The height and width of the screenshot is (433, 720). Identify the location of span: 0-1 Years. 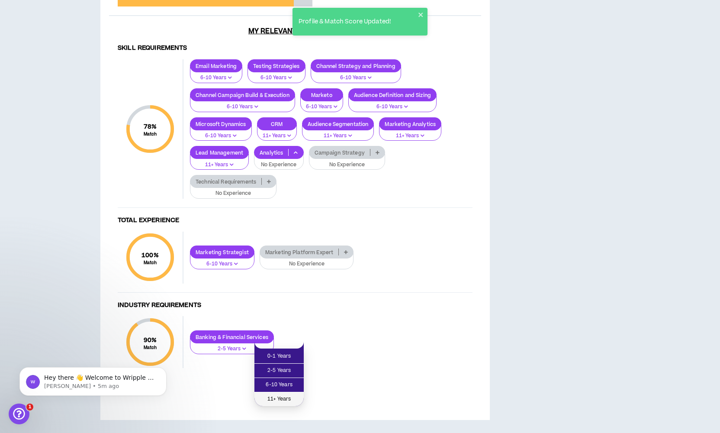
(279, 356).